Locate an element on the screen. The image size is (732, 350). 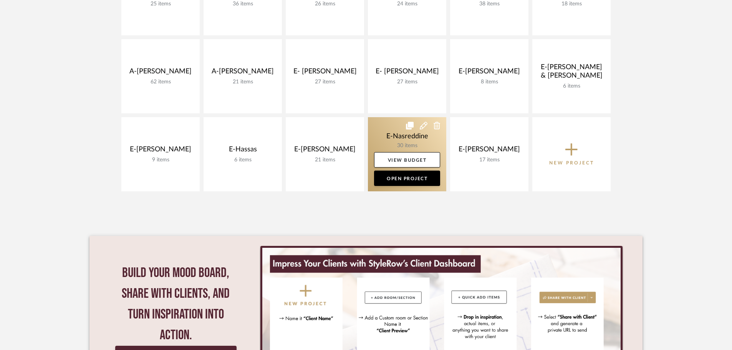
a: Open Project is located at coordinates (407, 178).